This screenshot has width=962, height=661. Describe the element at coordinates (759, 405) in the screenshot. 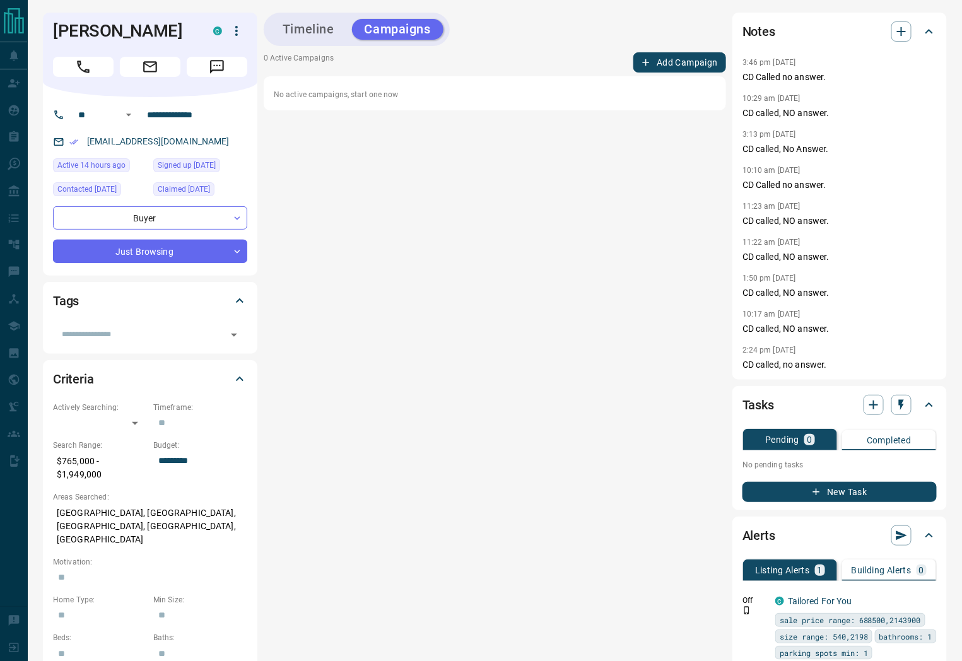

I see `h2: Tasks` at that location.